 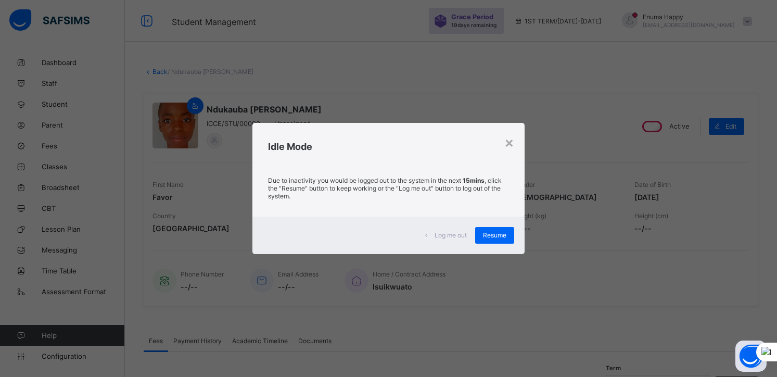 I want to click on p: Due to inactivity you would be logged out to the system in the next , click the "Resume" button t..., so click(x=388, y=188).